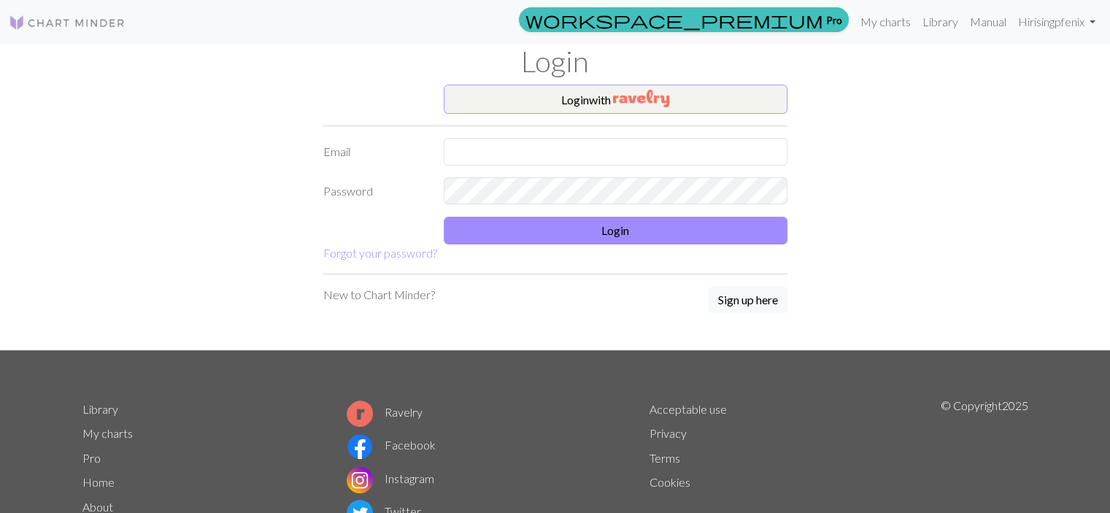  Describe the element at coordinates (385, 412) in the screenshot. I see `a: Ravelry` at that location.